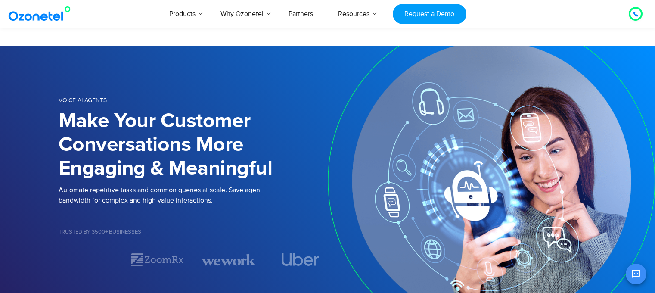 The height and width of the screenshot is (293, 655). What do you see at coordinates (636, 274) in the screenshot?
I see `button: Open chat` at bounding box center [636, 274].